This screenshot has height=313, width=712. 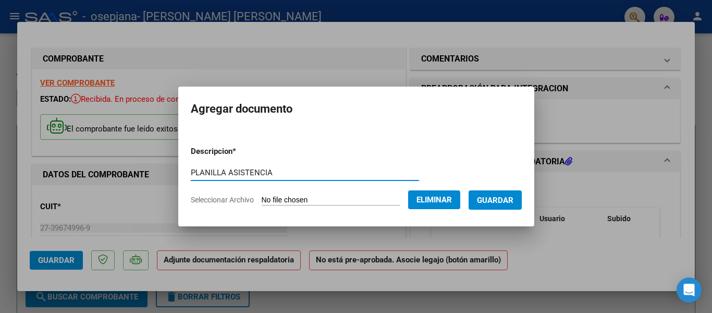 I want to click on p: Descripcion, so click(x=240, y=151).